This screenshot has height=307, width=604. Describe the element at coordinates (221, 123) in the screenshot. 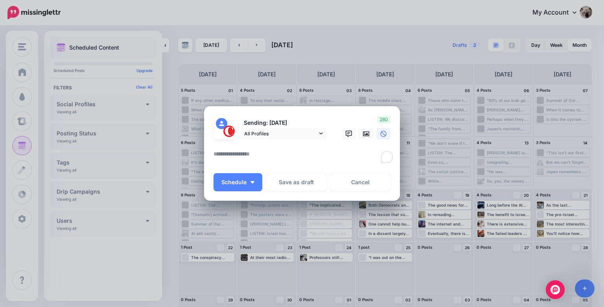

I see `img: user_default_image.png` at that location.